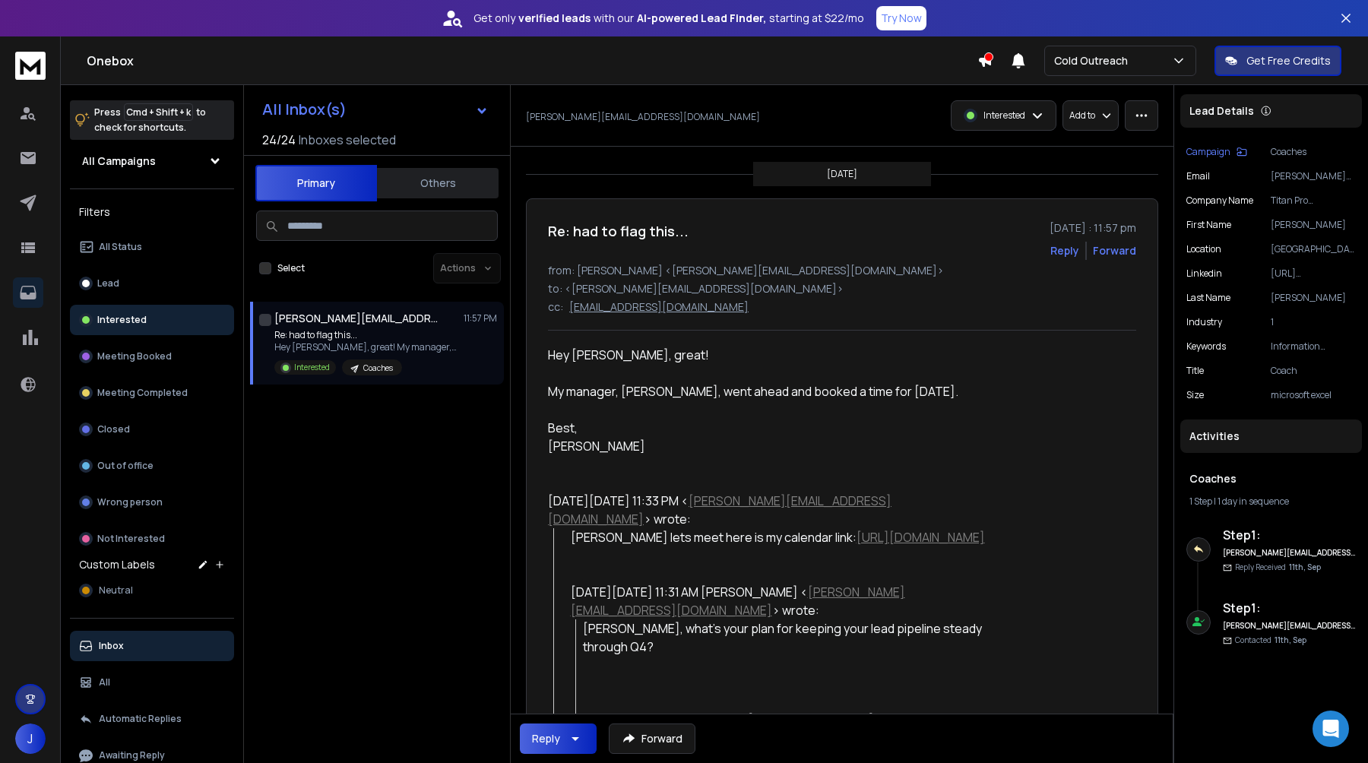 The height and width of the screenshot is (763, 1368). What do you see at coordinates (532, 61) in the screenshot?
I see `h1: Onebox` at bounding box center [532, 61].